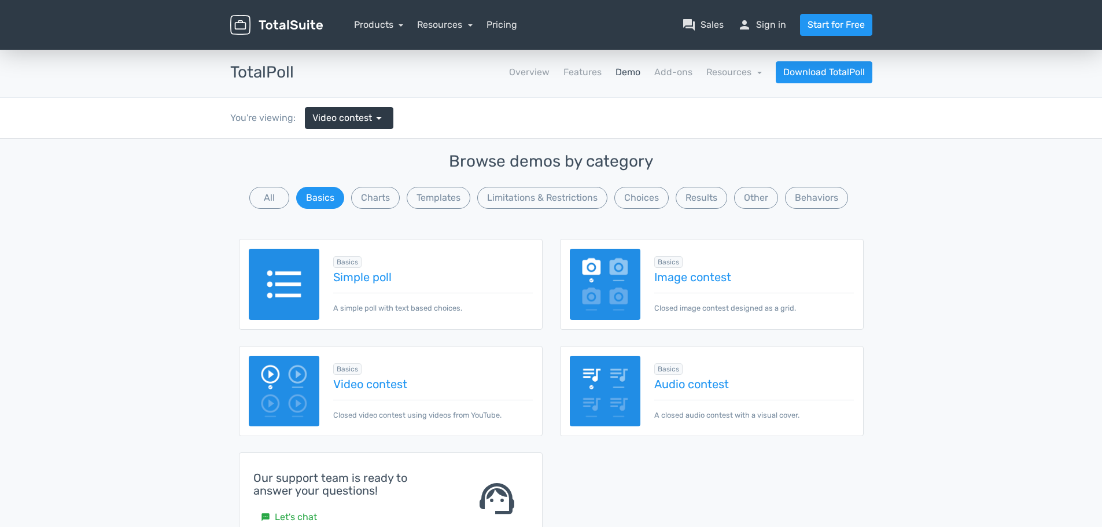 The width and height of the screenshot is (1102, 527). What do you see at coordinates (756, 198) in the screenshot?
I see `button: Other` at bounding box center [756, 198].